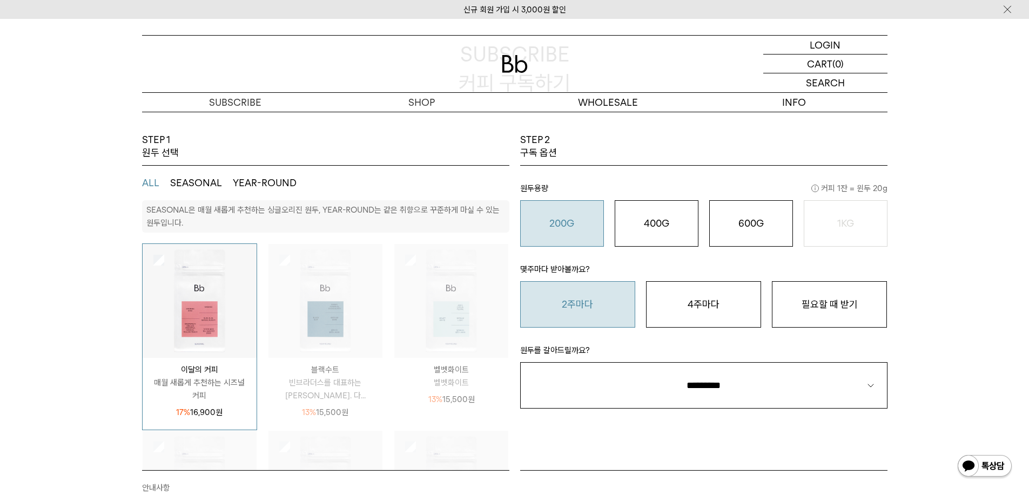  What do you see at coordinates (704, 353) in the screenshot?
I see `p: 원두를 갈아드릴까요?` at bounding box center [704, 353].